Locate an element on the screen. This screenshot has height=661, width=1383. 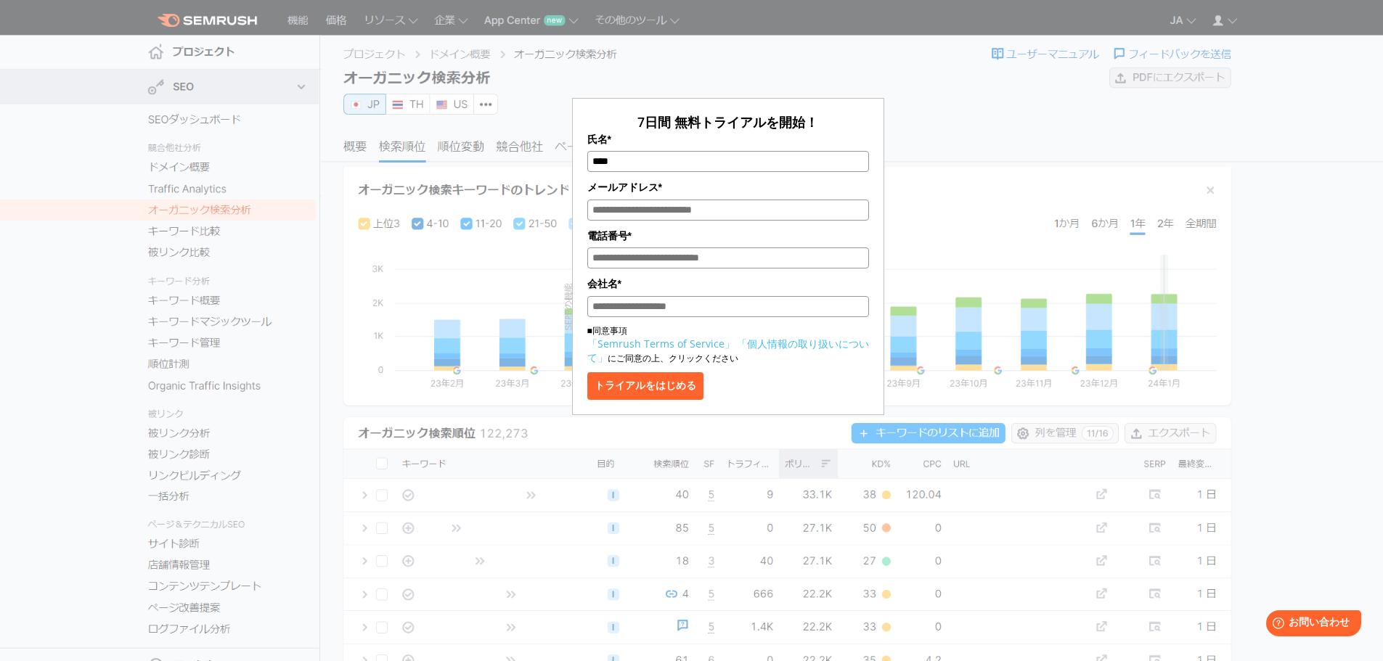
button: トライアルをはじめる is located at coordinates (645, 386).